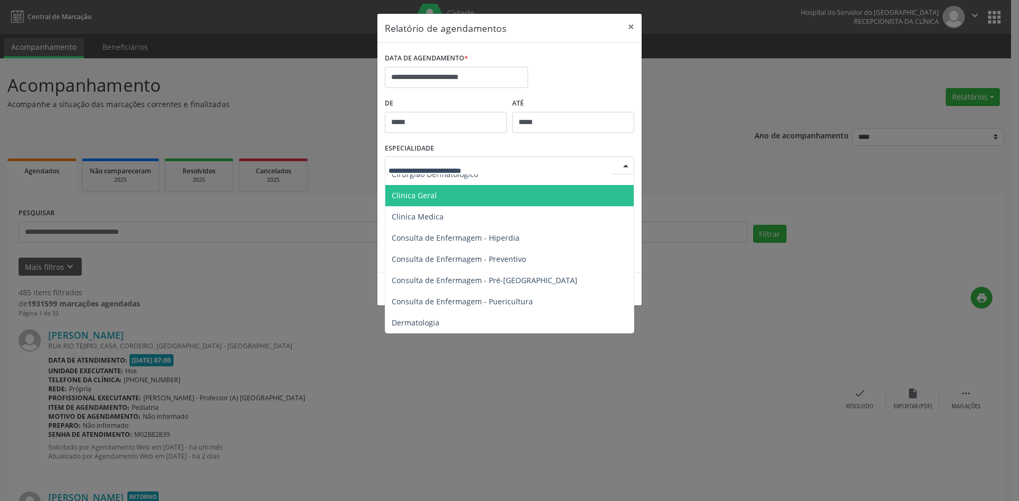  What do you see at coordinates (631, 27) in the screenshot?
I see `button: Close` at bounding box center [631, 27].